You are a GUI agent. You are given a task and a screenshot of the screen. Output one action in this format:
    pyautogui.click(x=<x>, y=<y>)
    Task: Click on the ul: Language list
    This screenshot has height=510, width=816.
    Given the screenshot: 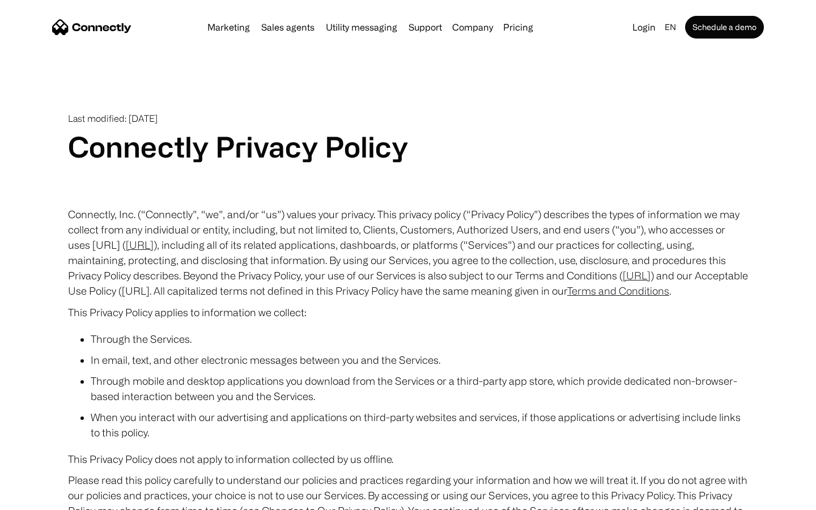 What is the action you would take?
    pyautogui.click(x=45, y=498)
    